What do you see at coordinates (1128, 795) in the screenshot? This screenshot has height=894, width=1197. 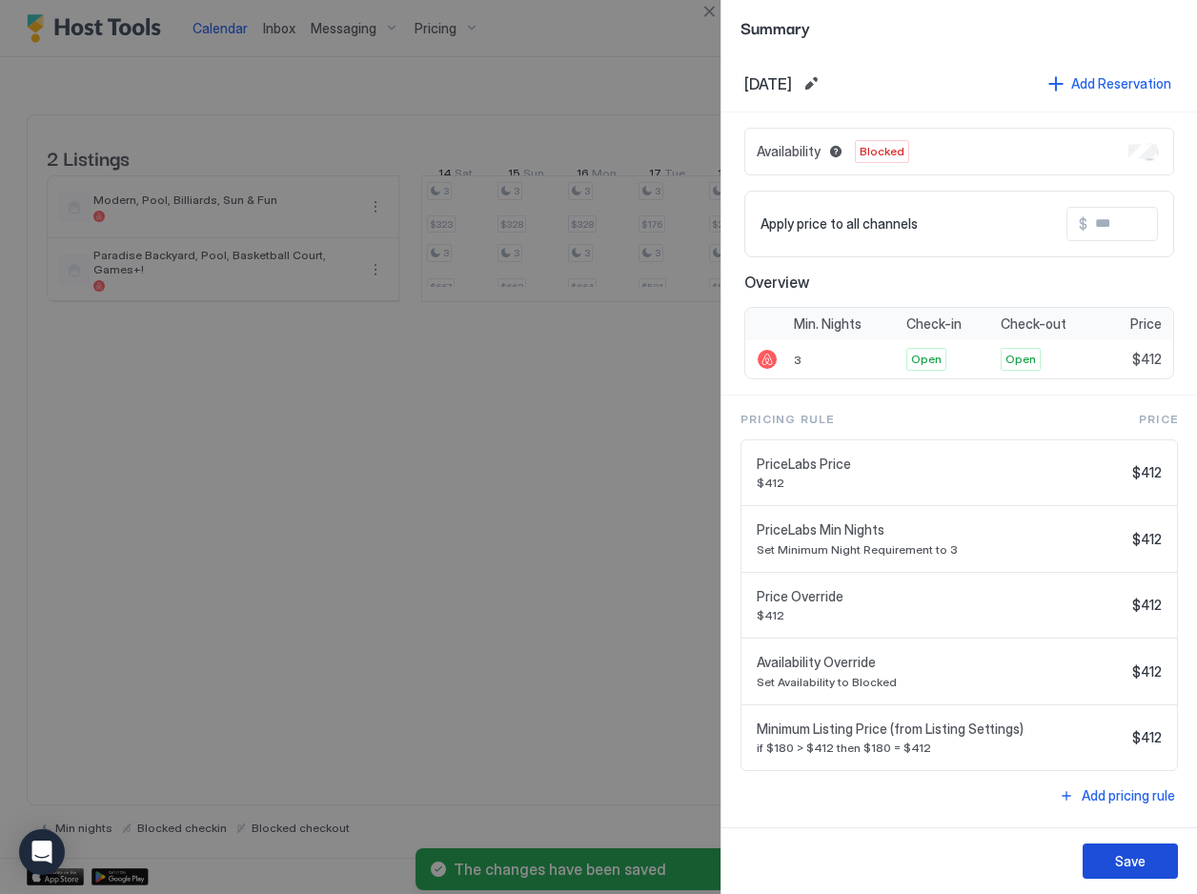 I see `div: Add pricing rule` at bounding box center [1128, 795].